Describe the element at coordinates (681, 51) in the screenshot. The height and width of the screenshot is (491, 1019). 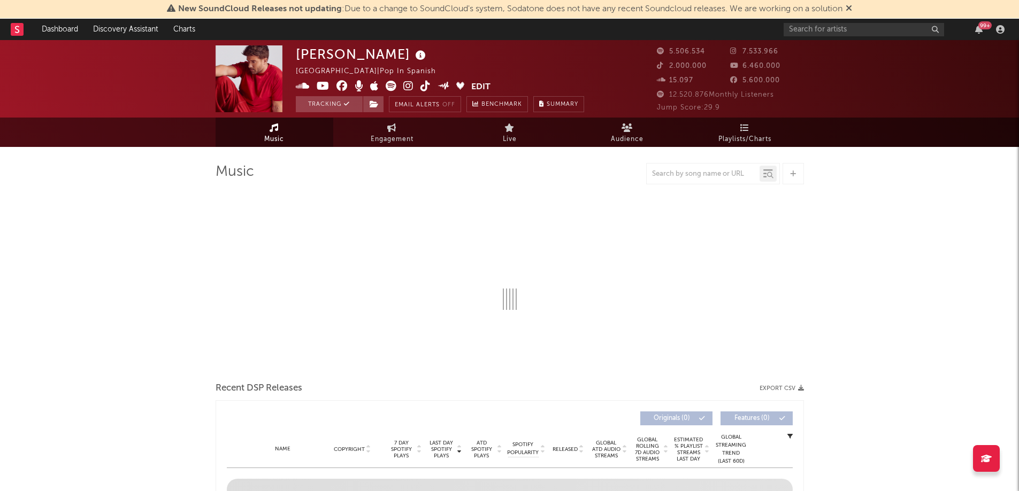
I see `span: 5.506.534` at that location.